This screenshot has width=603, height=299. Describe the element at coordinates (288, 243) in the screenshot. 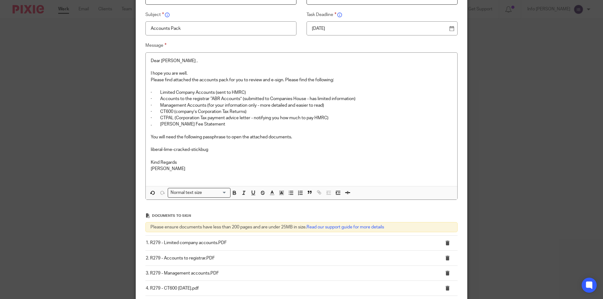

I see `p: 1. R279 - Limited company accounts.PDF` at that location.